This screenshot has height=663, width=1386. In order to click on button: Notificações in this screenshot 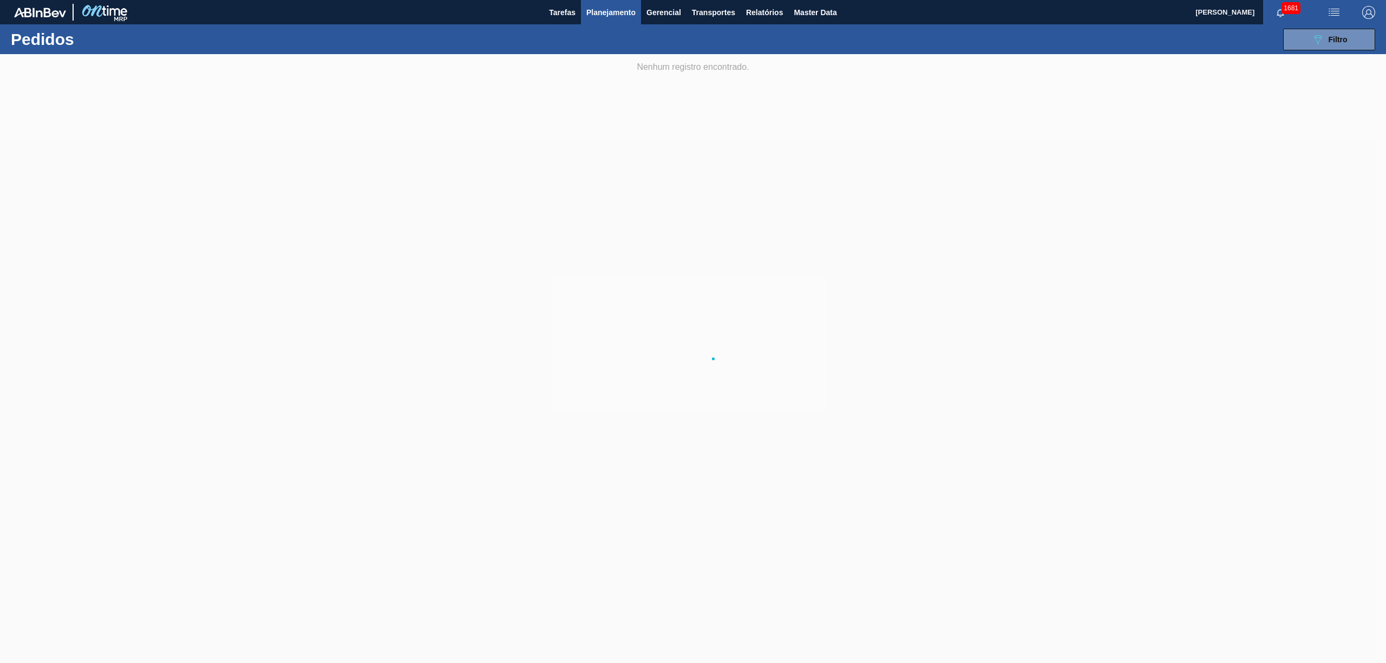, I will do `click(1280, 12)`.